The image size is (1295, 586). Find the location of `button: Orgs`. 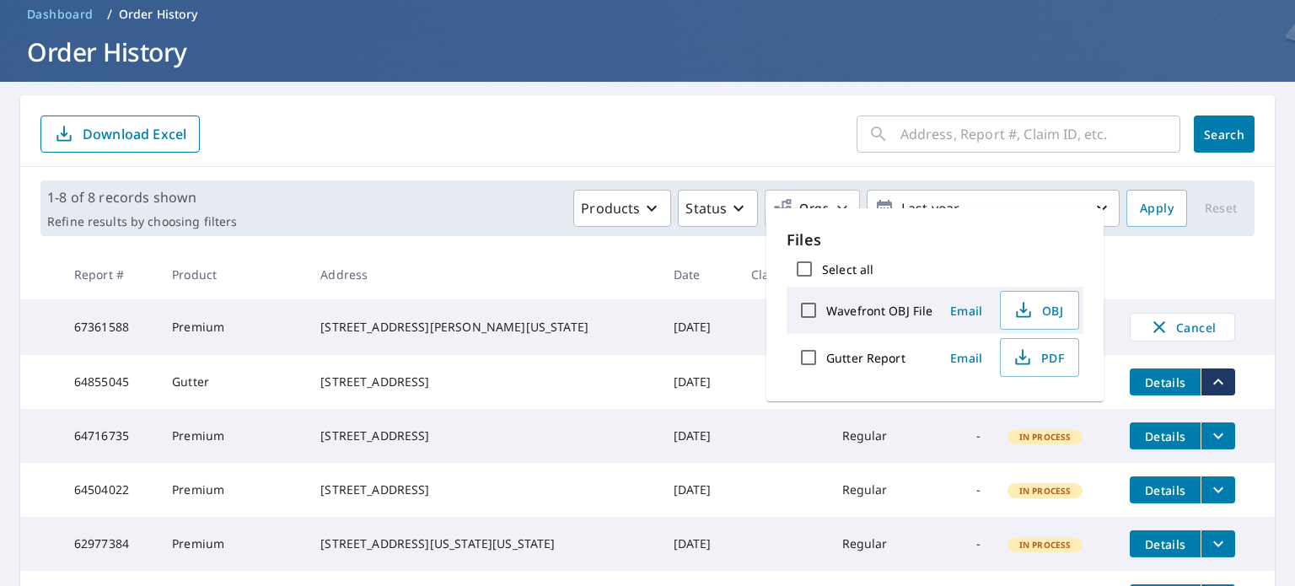

button: Orgs is located at coordinates (812, 208).